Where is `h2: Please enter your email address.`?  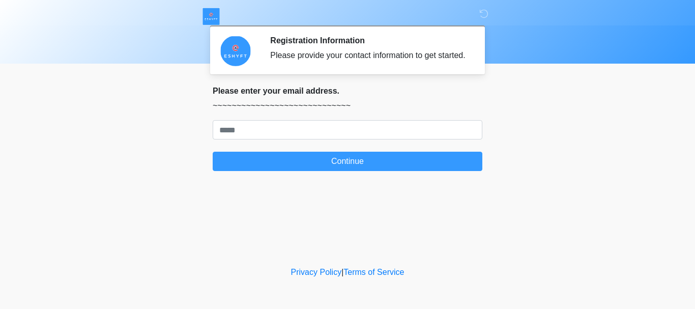
h2: Please enter your email address. is located at coordinates (348, 91).